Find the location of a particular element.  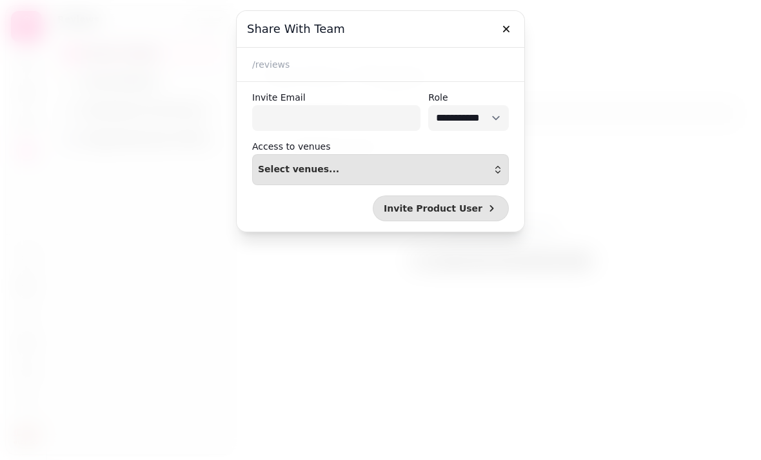

span: Select venues... is located at coordinates (298, 170).